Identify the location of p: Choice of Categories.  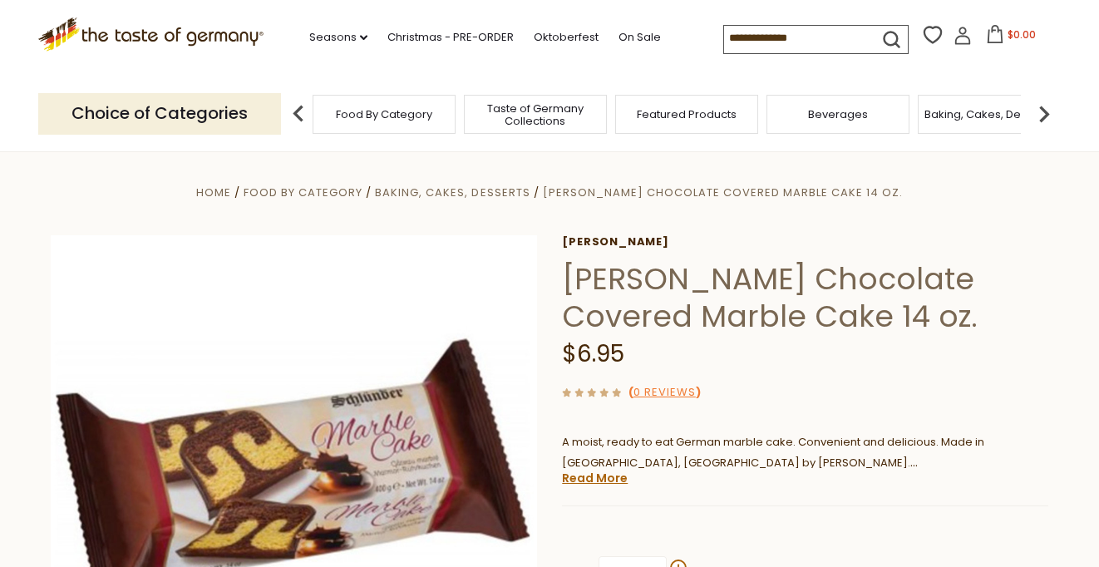
(160, 113).